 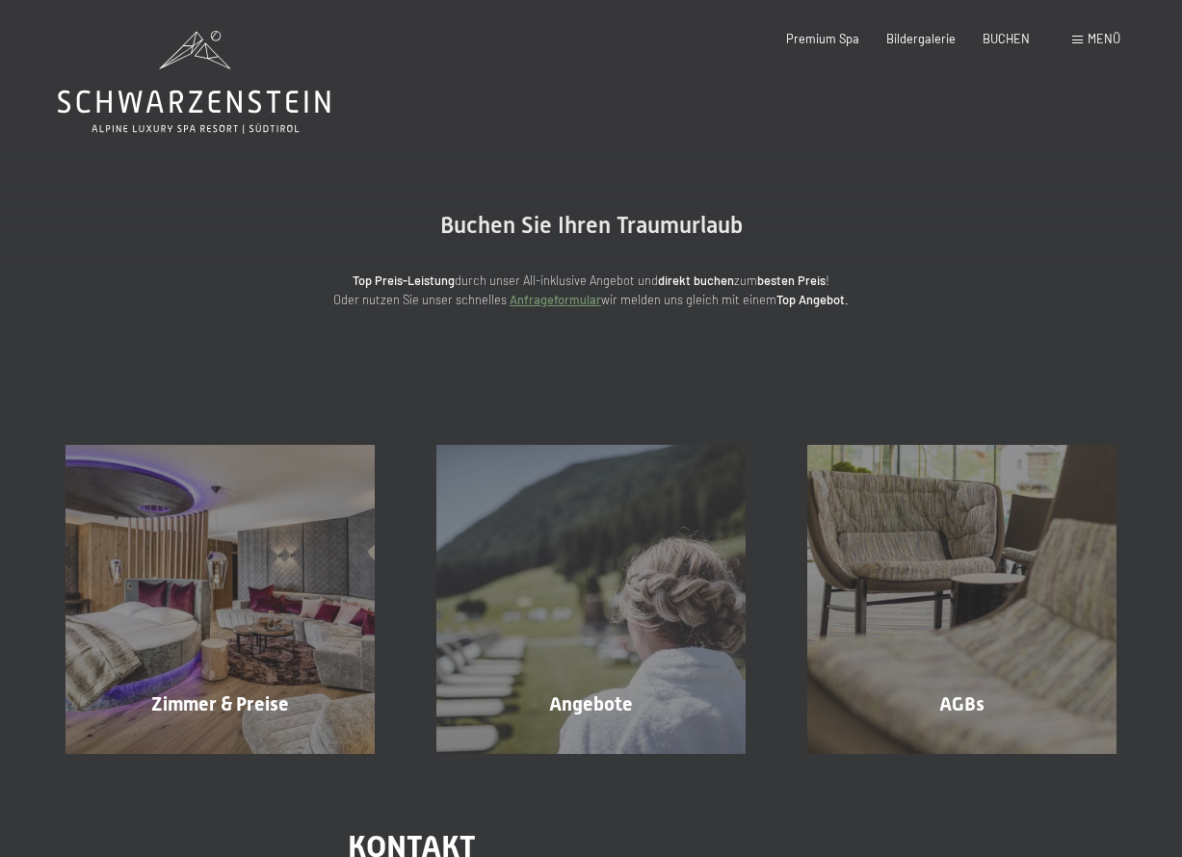 I want to click on span: Bildergalerie, so click(x=921, y=39).